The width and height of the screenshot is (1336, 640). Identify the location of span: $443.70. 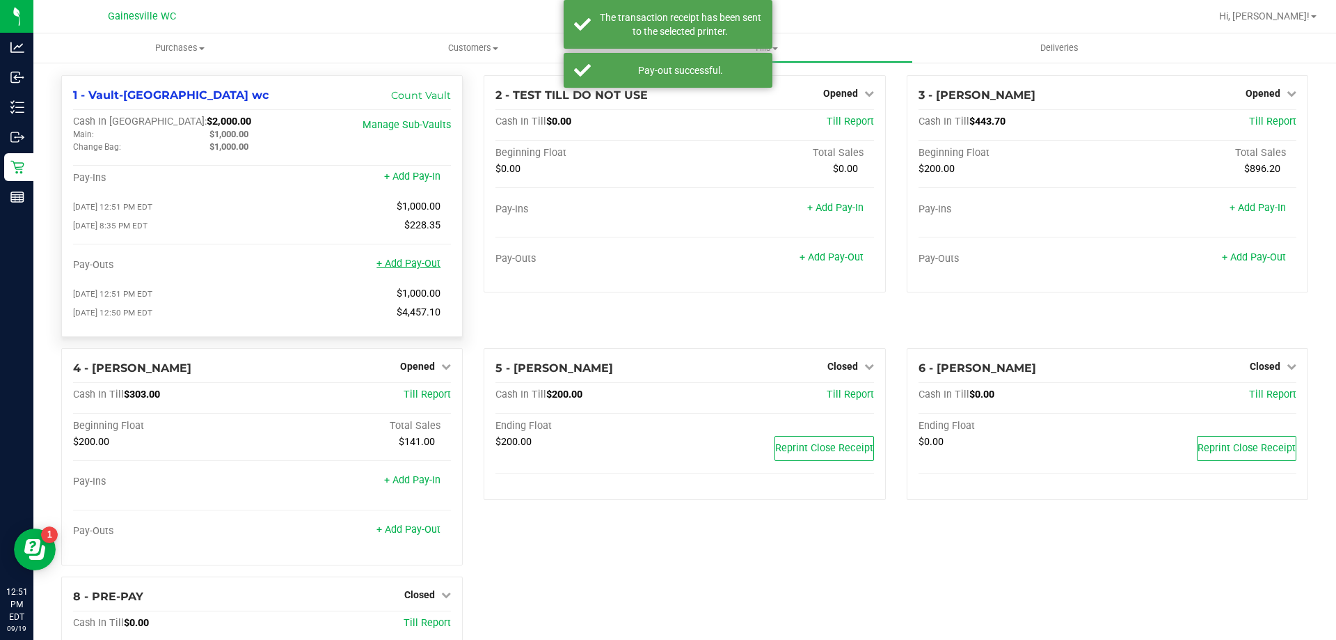
(987, 121).